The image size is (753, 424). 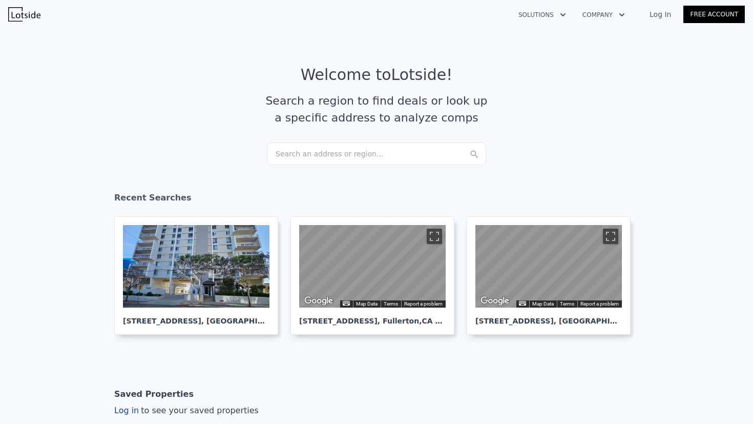 I want to click on button: Solutions, so click(x=542, y=15).